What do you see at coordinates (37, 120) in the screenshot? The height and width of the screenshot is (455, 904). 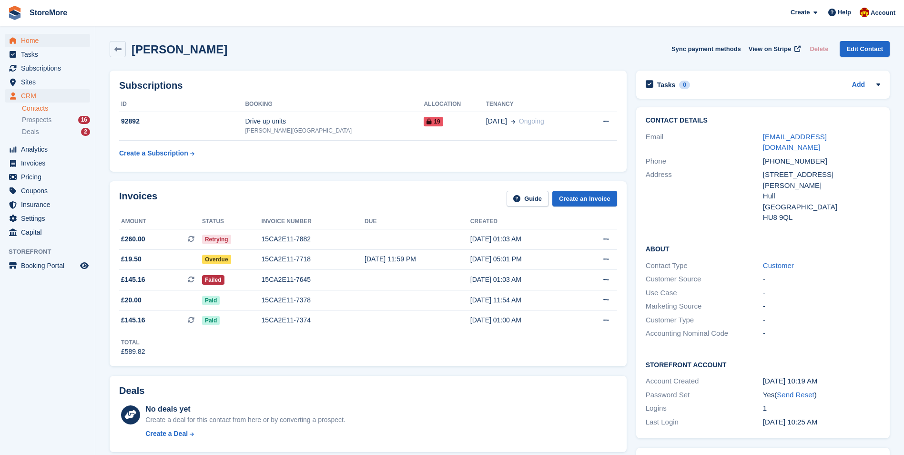 I see `span: Prospects` at bounding box center [37, 120].